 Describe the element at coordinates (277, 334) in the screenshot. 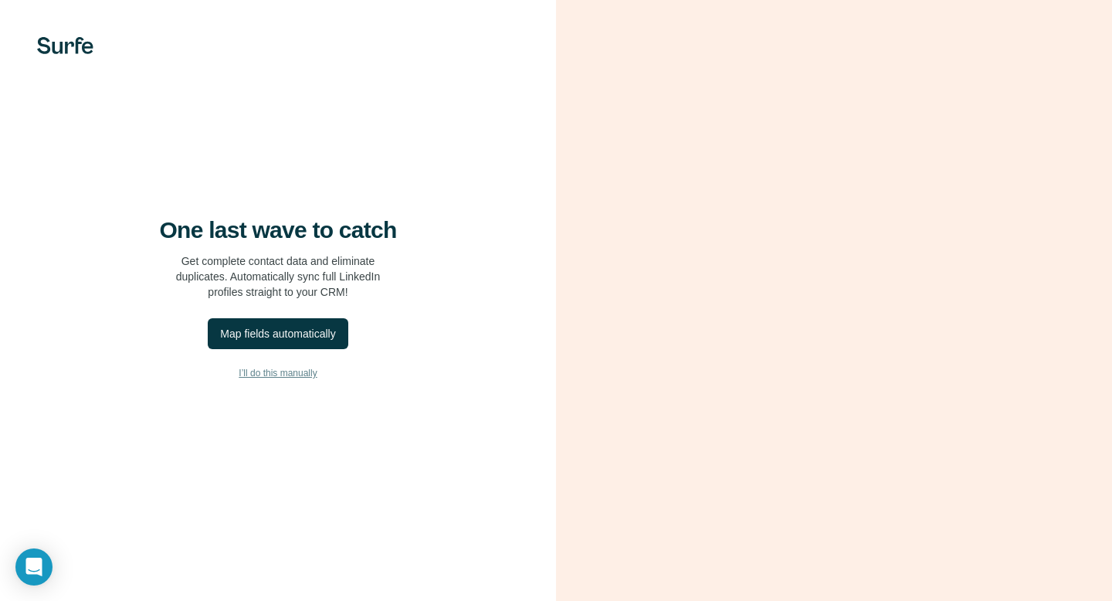

I see `button: Map fields automatically` at that location.